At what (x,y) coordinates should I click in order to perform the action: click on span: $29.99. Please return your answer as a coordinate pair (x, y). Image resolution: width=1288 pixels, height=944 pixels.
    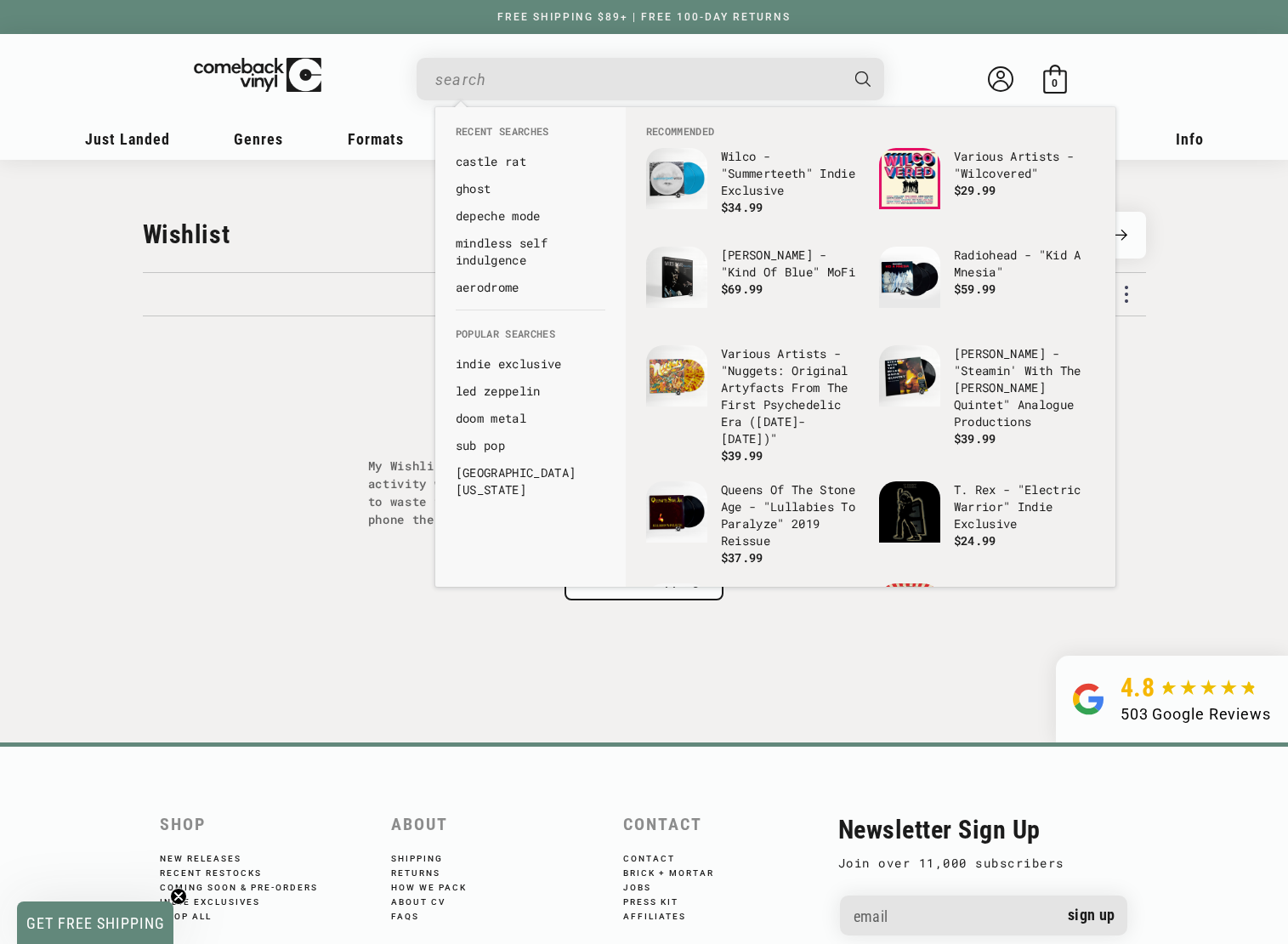
    Looking at the image, I should click on (976, 189).